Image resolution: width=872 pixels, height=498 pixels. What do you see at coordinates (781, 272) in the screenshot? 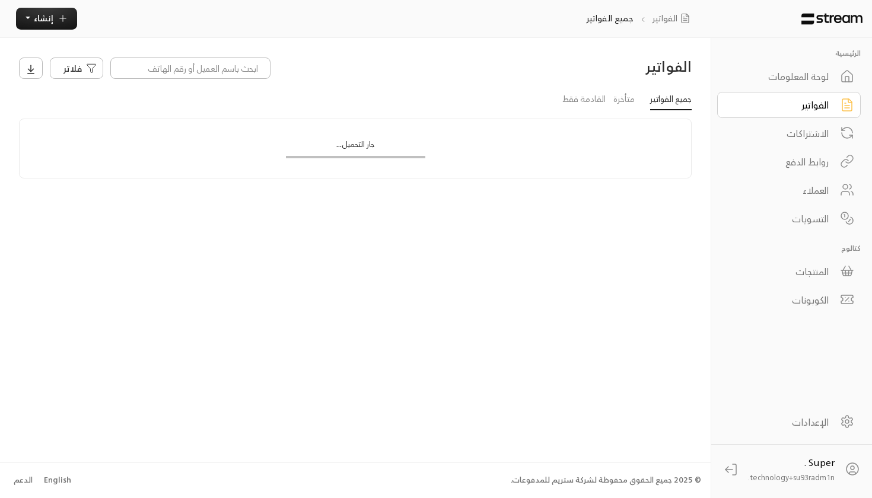
I see `div: المنتجات` at bounding box center [781, 272].